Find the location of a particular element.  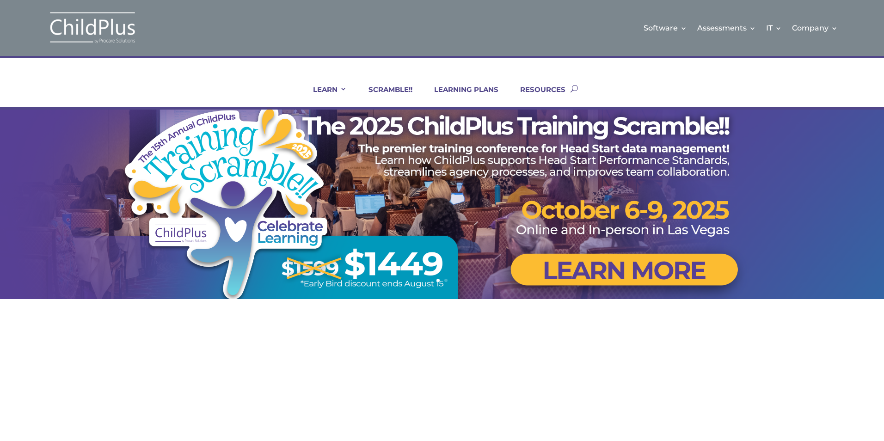

a: LEARN is located at coordinates (324, 96).